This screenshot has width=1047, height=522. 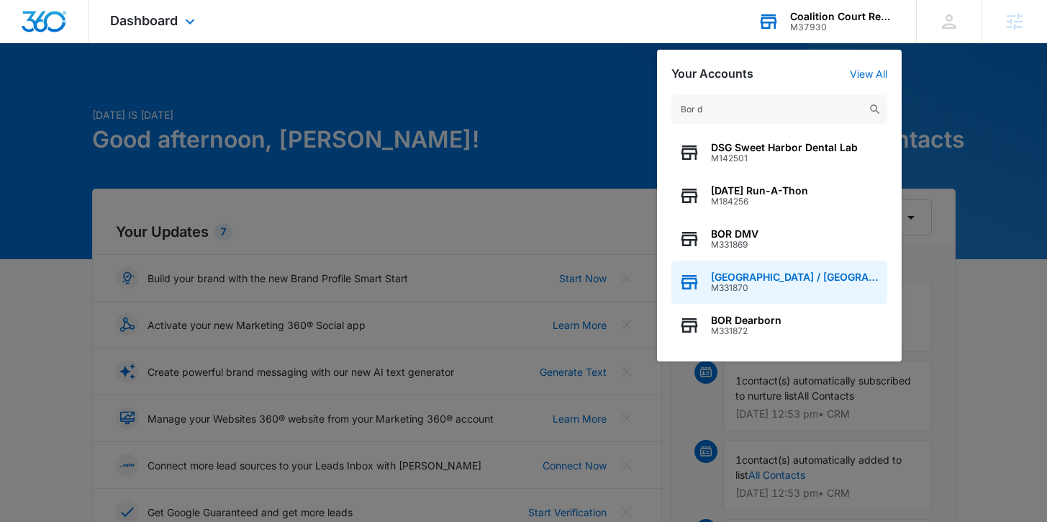 I want to click on button: BOR DearbornM331872, so click(x=779, y=325).